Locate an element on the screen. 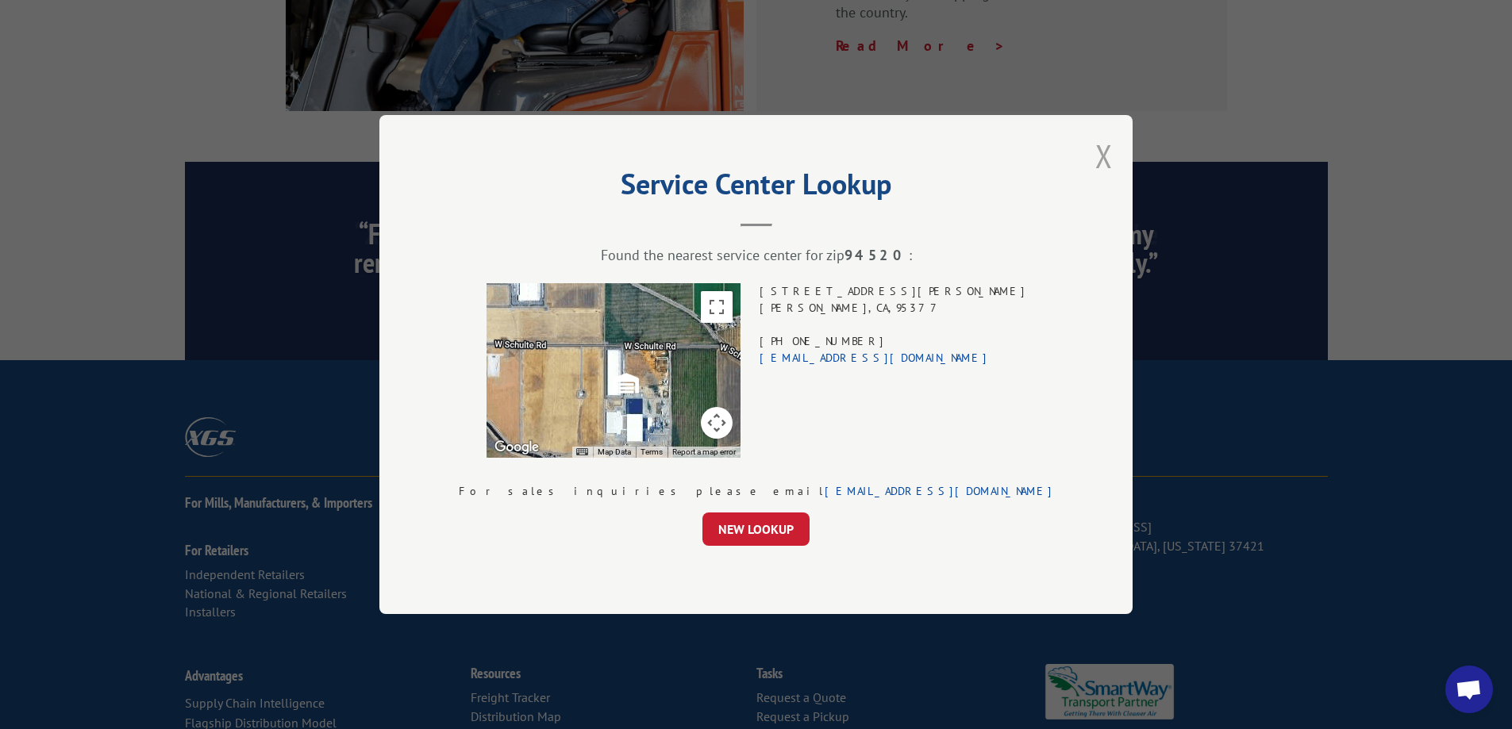  img: svg%3E is located at coordinates (625, 383).